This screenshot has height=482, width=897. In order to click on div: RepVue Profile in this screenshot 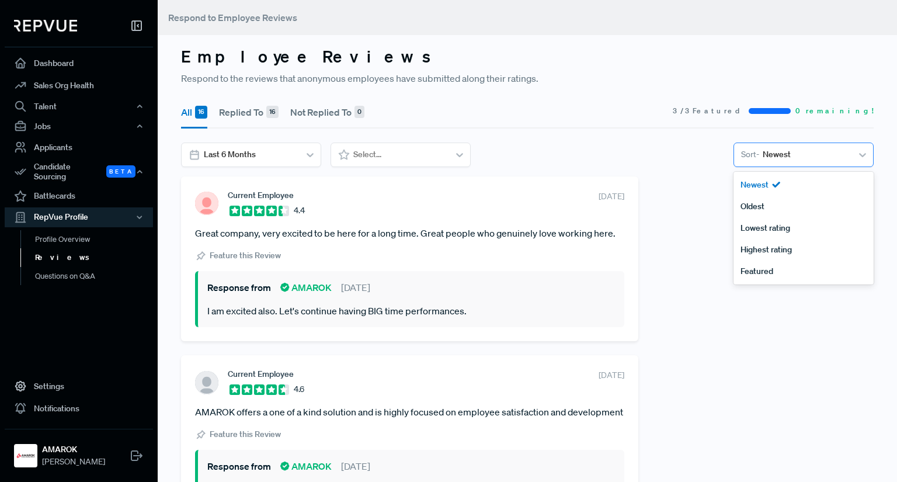, I will do `click(79, 217)`.